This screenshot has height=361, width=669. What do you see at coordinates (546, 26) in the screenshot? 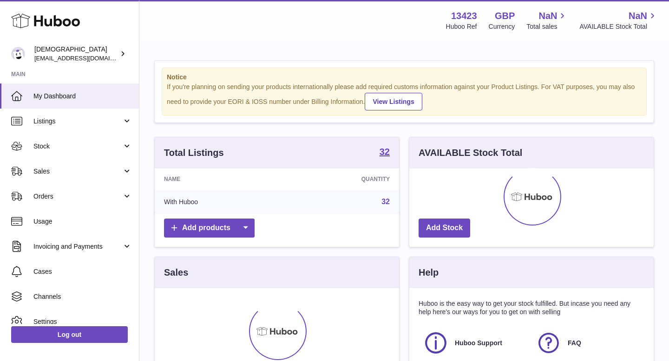
I see `span: Total sales` at bounding box center [546, 26].